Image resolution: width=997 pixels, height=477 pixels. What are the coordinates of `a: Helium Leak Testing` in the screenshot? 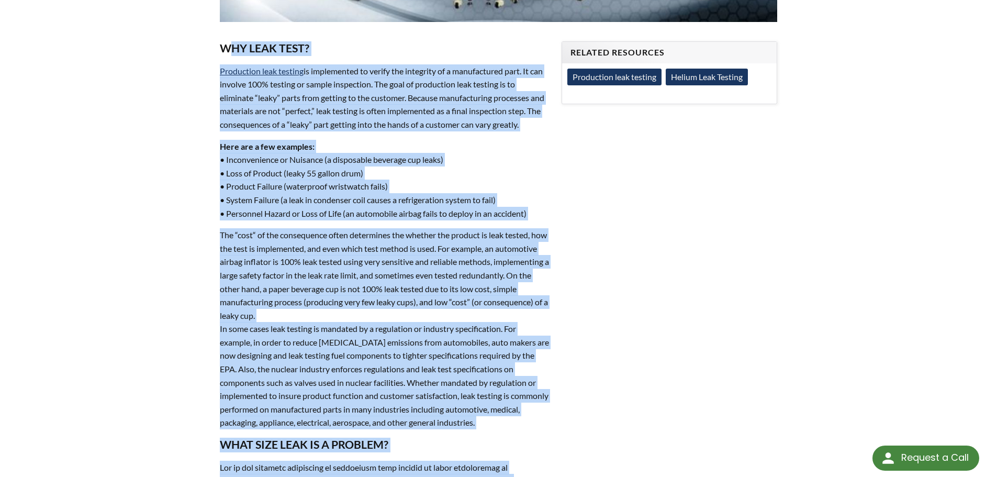 It's located at (707, 77).